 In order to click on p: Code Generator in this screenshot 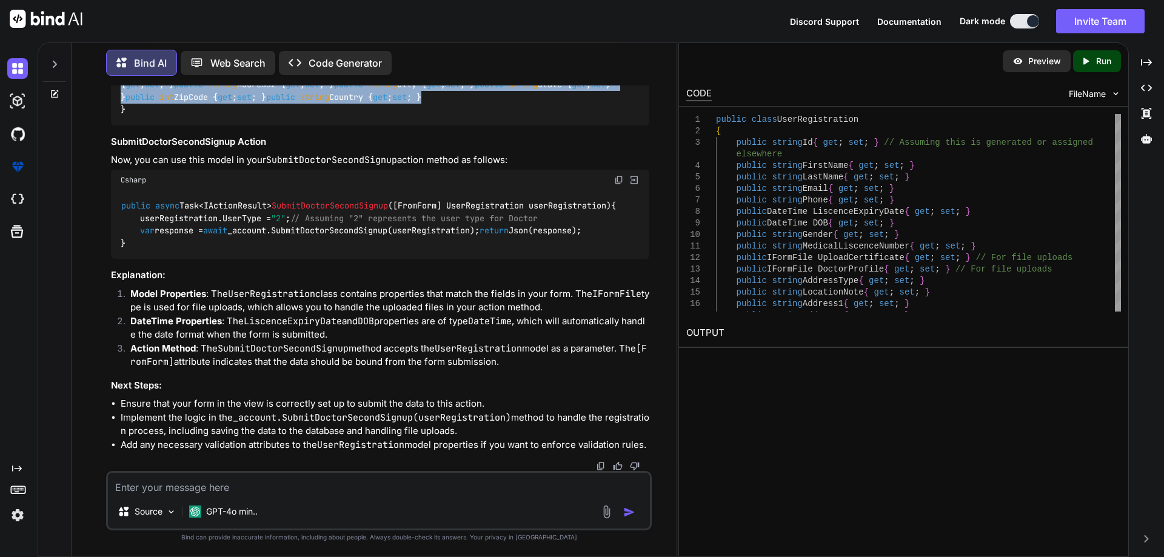, I will do `click(345, 63)`.